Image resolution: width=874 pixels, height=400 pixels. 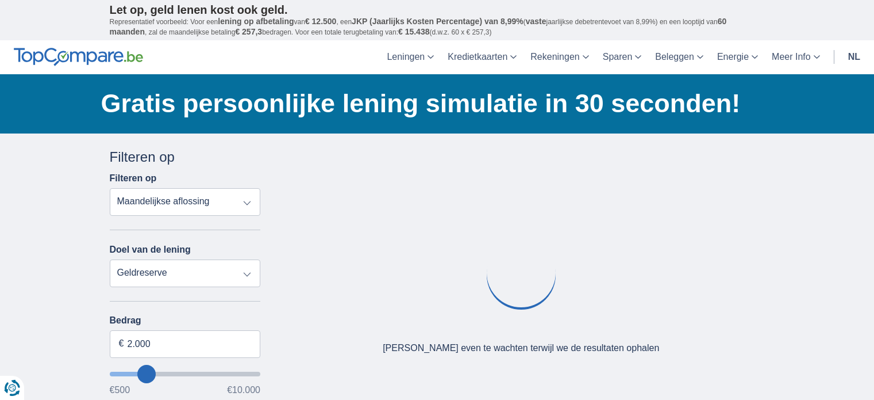 What do you see at coordinates (185, 157) in the screenshot?
I see `div: Filteren op` at bounding box center [185, 157].